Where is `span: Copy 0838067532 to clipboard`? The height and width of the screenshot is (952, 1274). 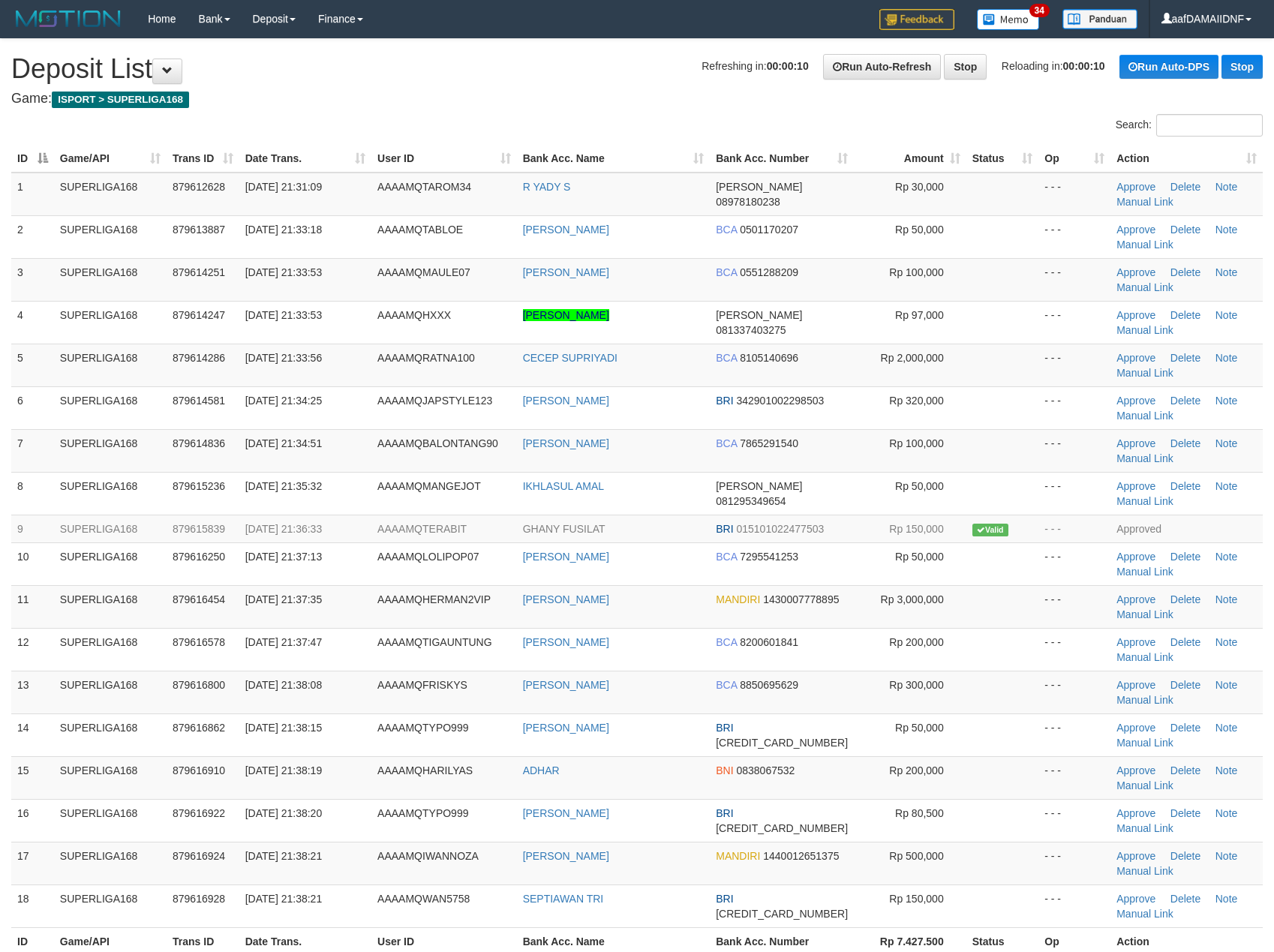
span: Copy 0838067532 to clipboard is located at coordinates (766, 771).